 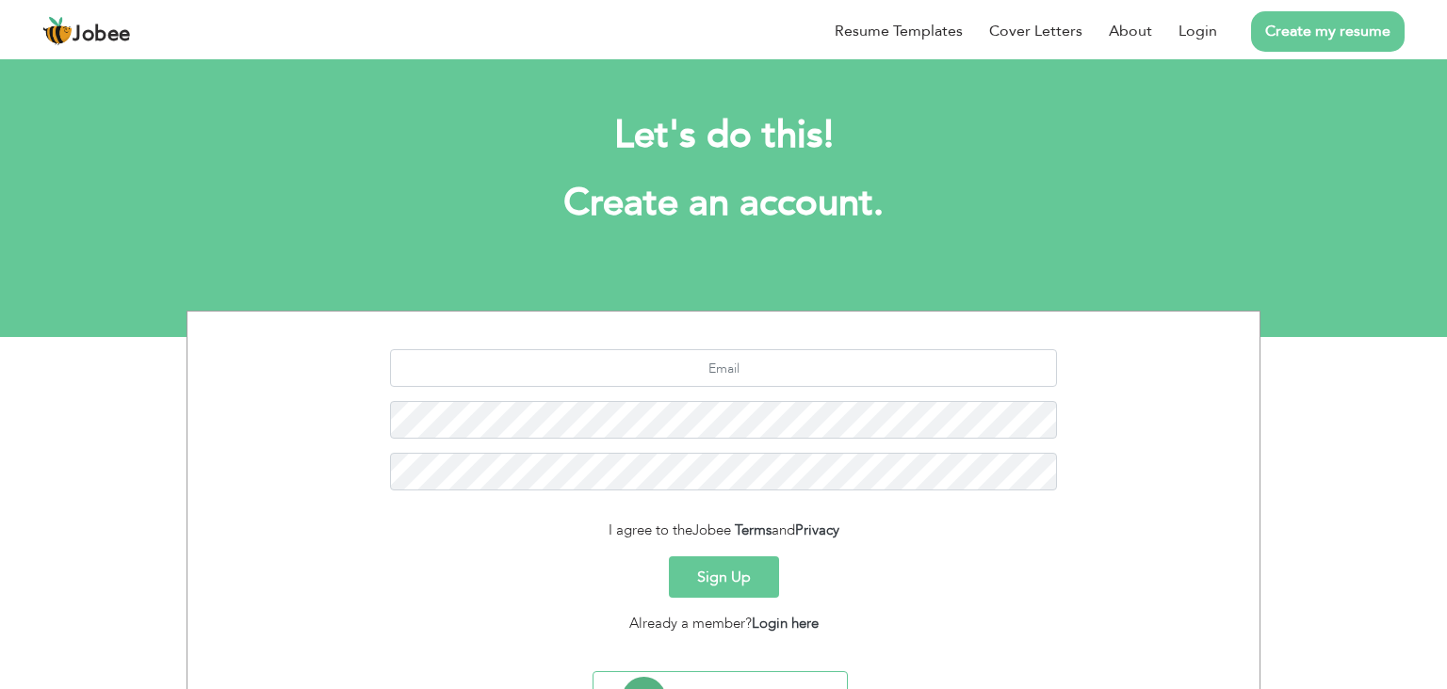 What do you see at coordinates (723, 203) in the screenshot?
I see `h1: Create an account.` at bounding box center [723, 203].